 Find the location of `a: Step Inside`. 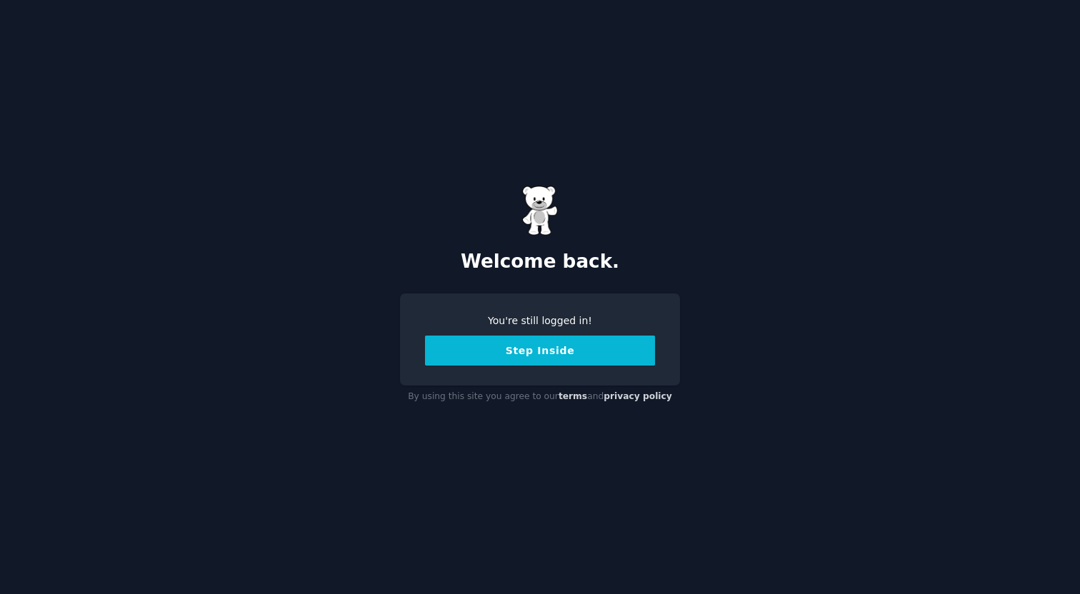

a: Step Inside is located at coordinates (540, 351).